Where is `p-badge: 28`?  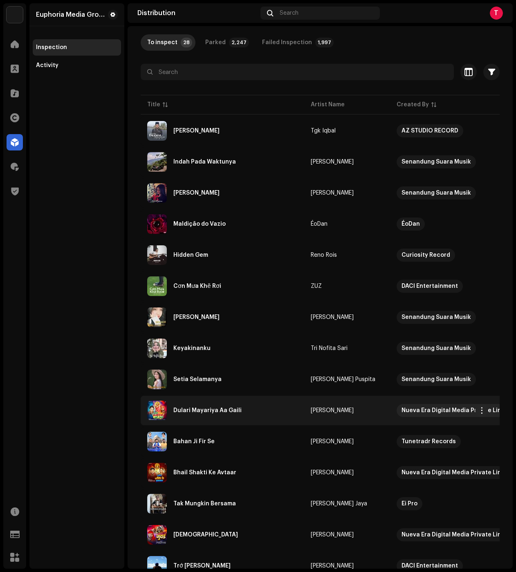
p-badge: 28 is located at coordinates (186, 42).